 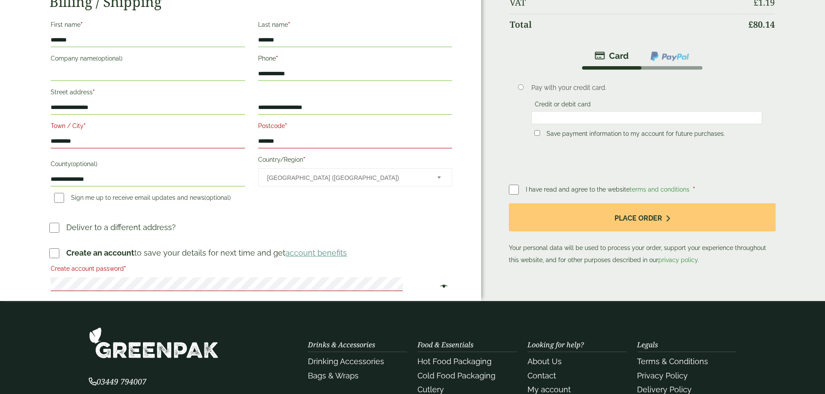 I want to click on a: Delivery Policy, so click(x=664, y=390).